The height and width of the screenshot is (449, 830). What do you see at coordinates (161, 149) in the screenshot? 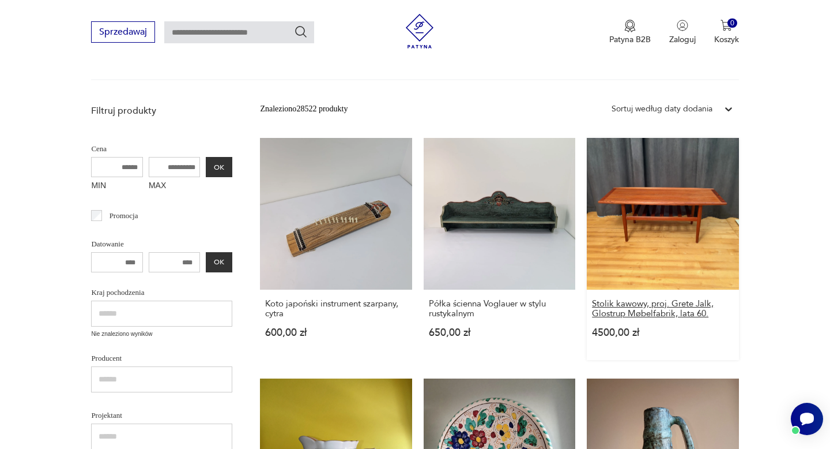
I see `p: Cena` at bounding box center [161, 149].